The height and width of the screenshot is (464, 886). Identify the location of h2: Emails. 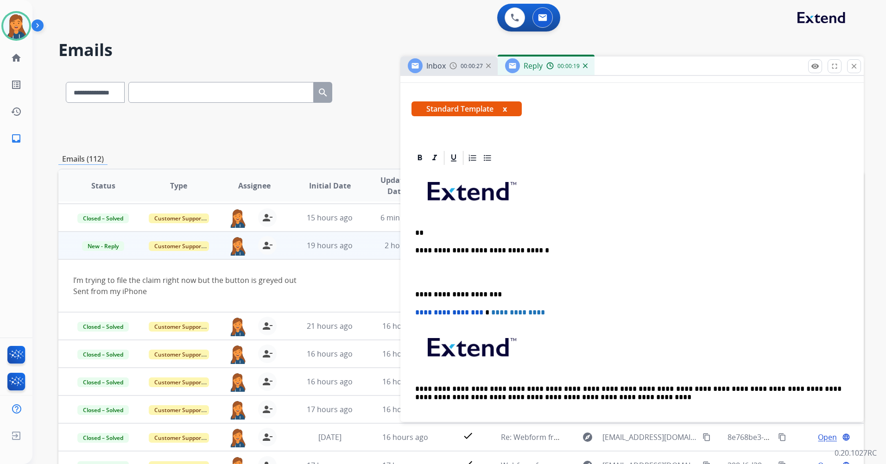
(461, 50).